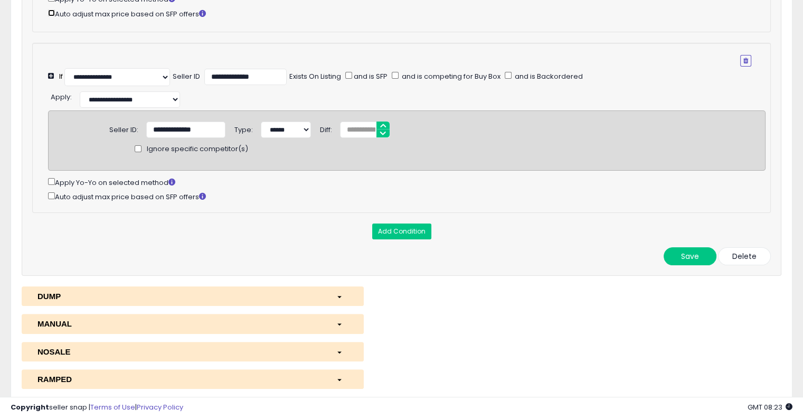 Image resolution: width=803 pixels, height=418 pixels. I want to click on button: DUMP, so click(193, 296).